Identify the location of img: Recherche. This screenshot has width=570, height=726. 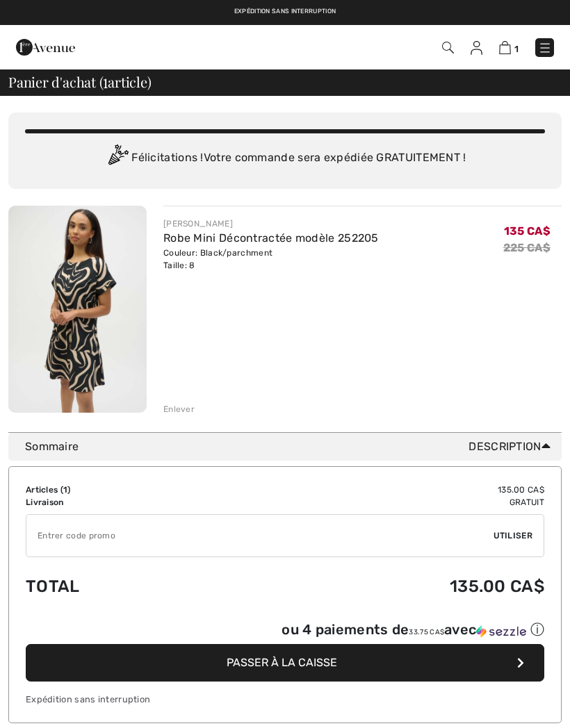
(447, 47).